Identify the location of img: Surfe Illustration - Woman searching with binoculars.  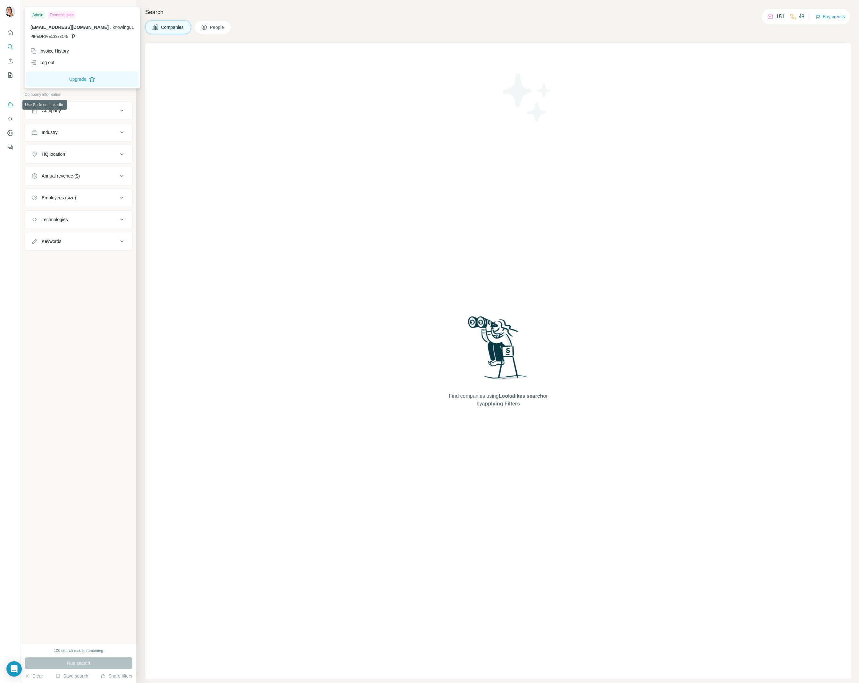
(499, 350).